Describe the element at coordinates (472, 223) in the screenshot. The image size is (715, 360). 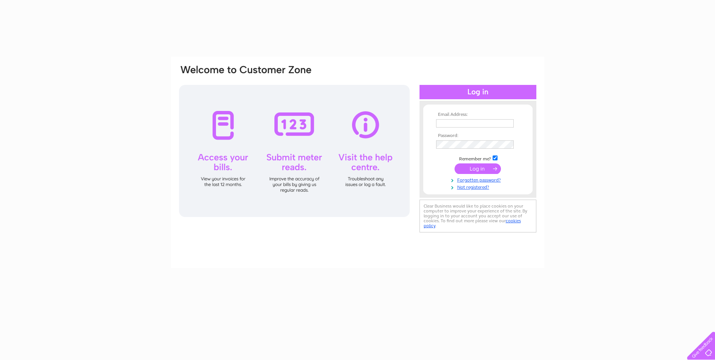
I see `a: cookies policy` at that location.